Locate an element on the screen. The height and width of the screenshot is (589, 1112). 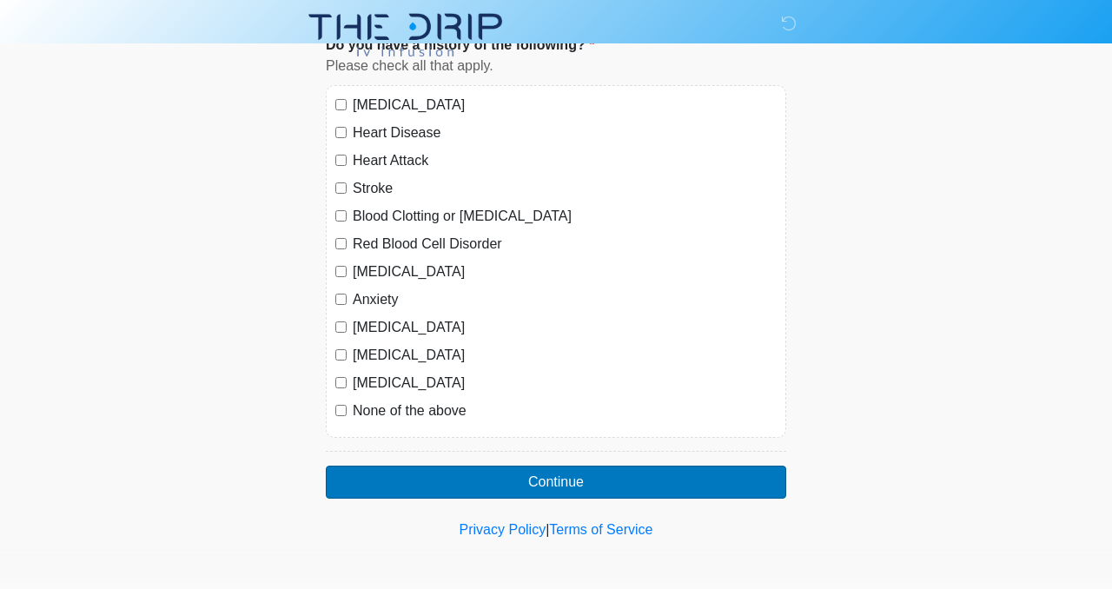
label: Heart Attack is located at coordinates (565, 161).